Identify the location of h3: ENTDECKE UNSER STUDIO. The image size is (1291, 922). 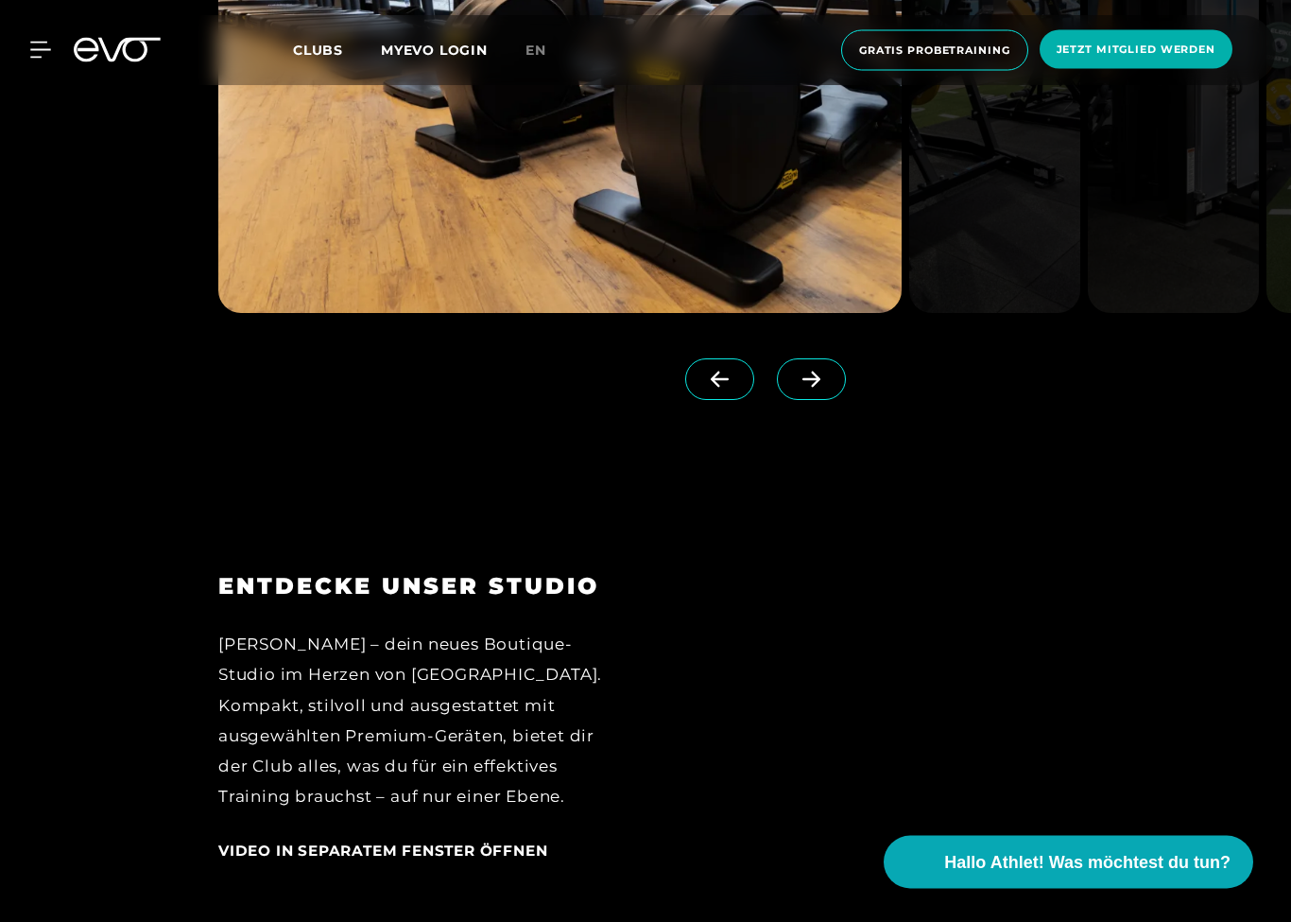
(419, 587).